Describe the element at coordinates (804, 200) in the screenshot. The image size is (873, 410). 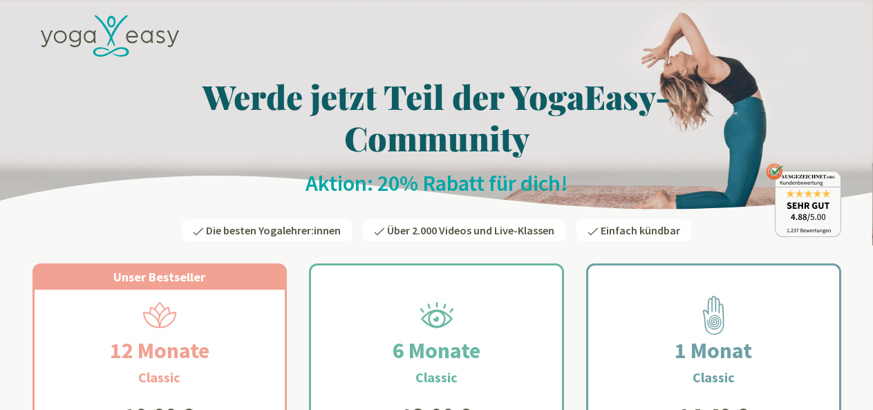
I see `img: ausgezeichnet_badge.png` at that location.